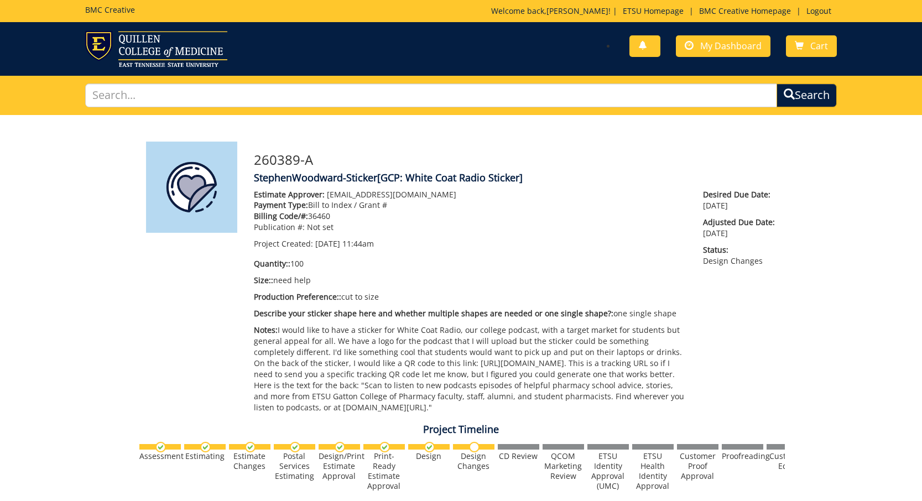 The image size is (922, 501). I want to click on p: Welcome back, ! | | |, so click(663, 11).